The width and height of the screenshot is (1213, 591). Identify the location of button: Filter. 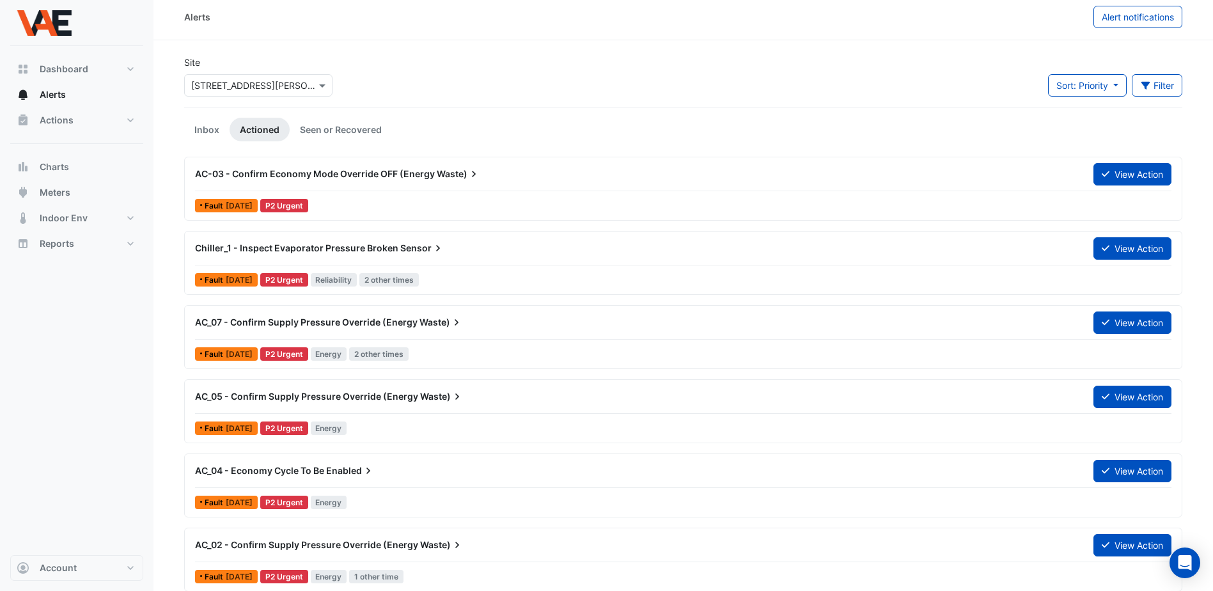
(1158, 85).